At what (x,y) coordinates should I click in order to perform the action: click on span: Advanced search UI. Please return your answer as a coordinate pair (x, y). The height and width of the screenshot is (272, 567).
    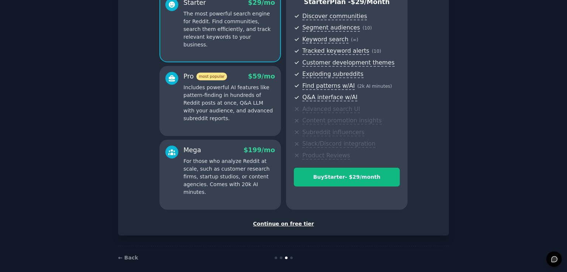
    Looking at the image, I should click on (331, 109).